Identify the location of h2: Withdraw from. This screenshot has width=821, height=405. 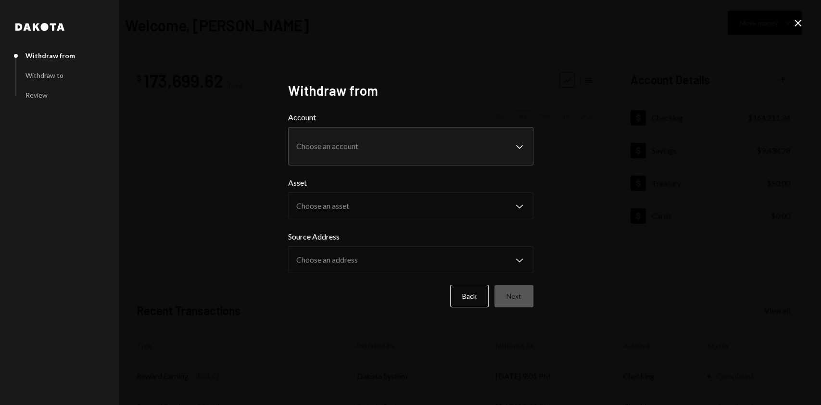
(411, 90).